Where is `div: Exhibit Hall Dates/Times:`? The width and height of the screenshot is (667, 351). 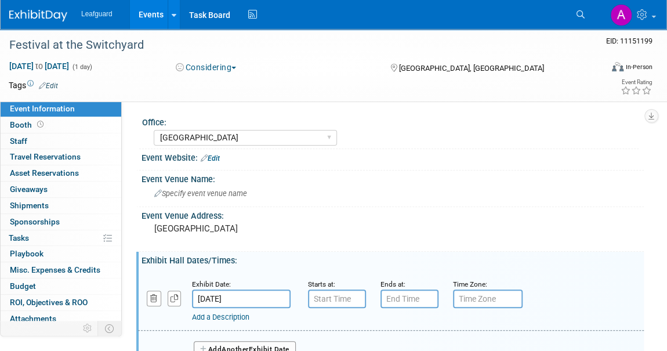
div: Exhibit Hall Dates/Times: is located at coordinates (392, 259).